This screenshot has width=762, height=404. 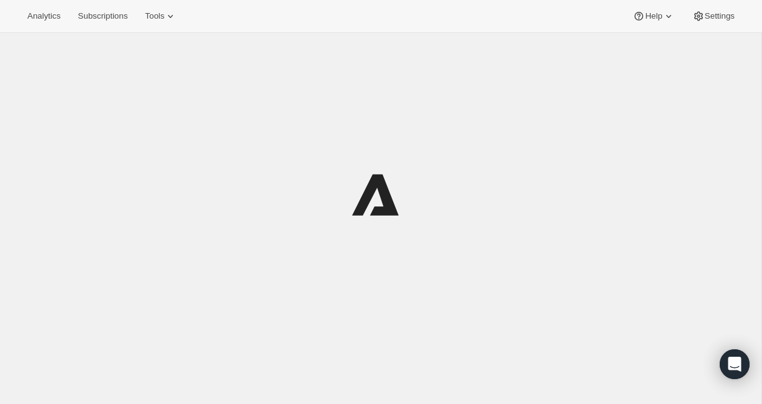 I want to click on span: Tools, so click(x=154, y=16).